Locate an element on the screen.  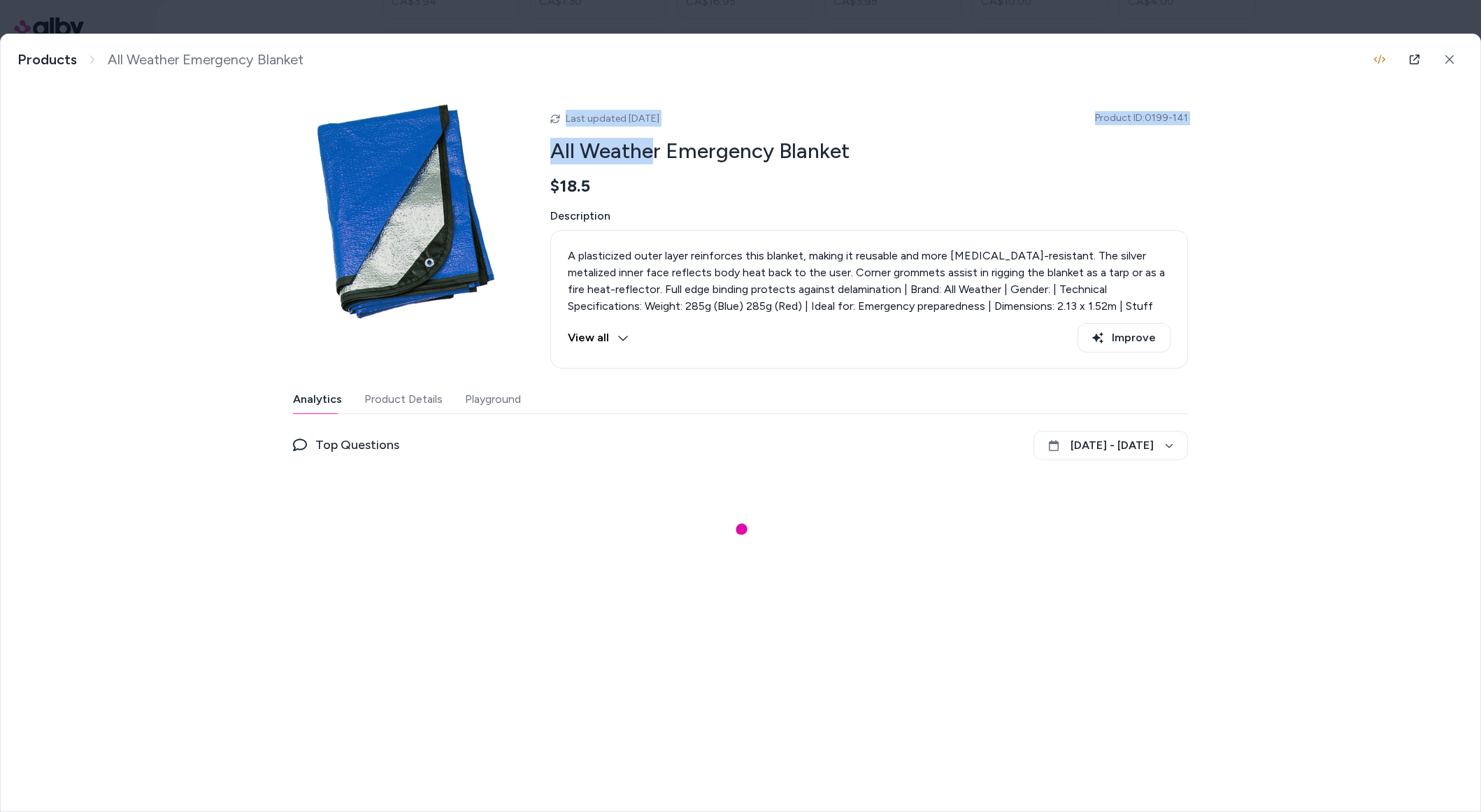
button: Playground is located at coordinates (493, 399).